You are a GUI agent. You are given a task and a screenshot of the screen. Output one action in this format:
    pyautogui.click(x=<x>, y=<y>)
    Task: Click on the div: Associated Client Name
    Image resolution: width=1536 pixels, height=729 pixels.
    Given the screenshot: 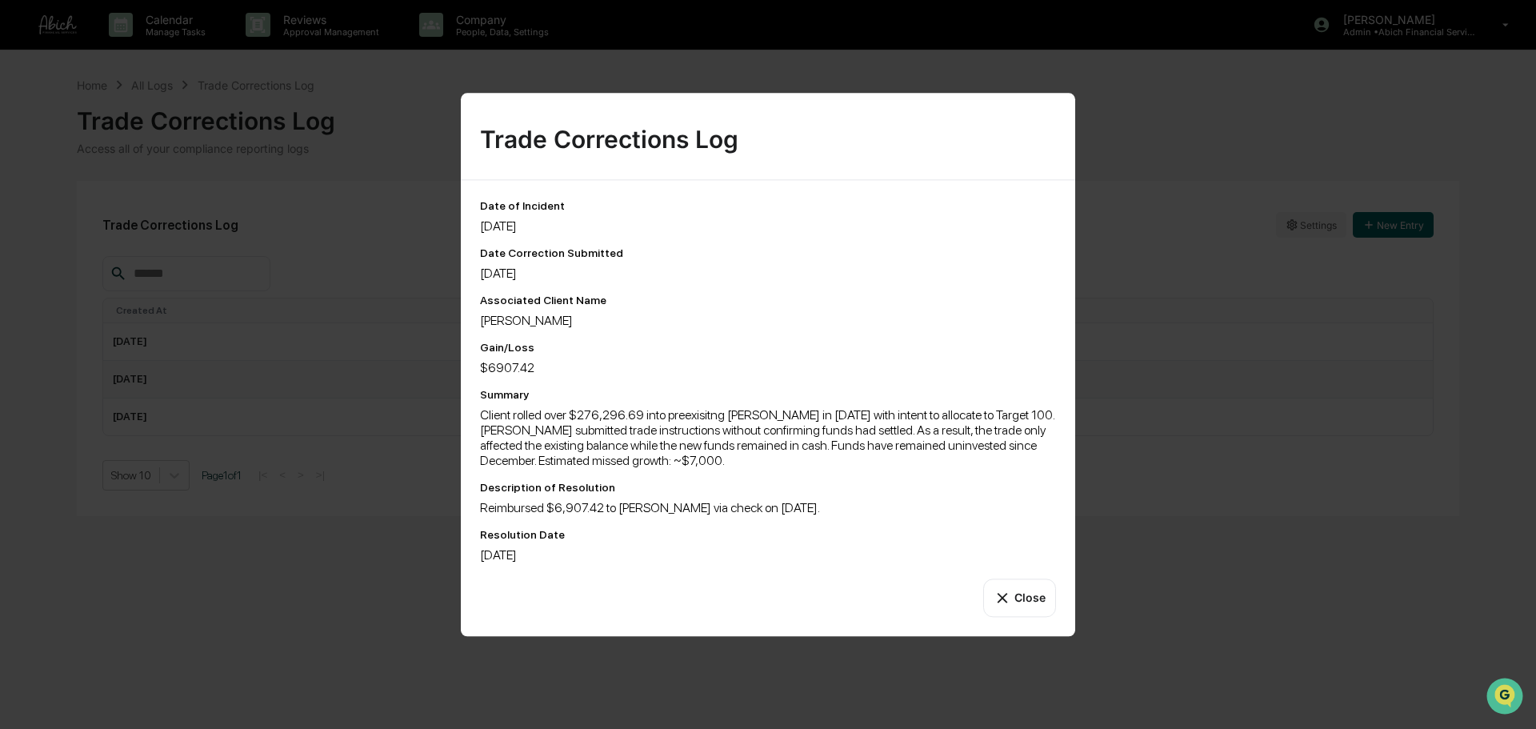 What is the action you would take?
    pyautogui.click(x=768, y=300)
    